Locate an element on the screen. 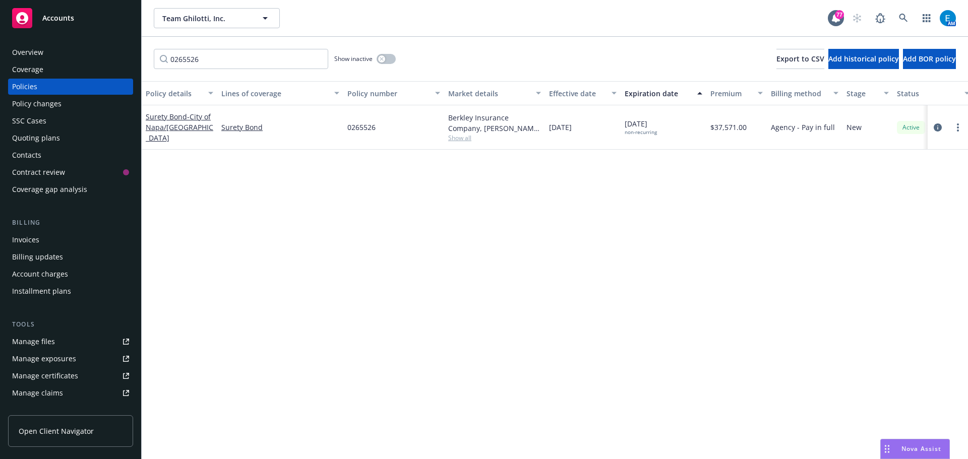 This screenshot has height=459, width=968. div: Policy number is located at coordinates (388, 93).